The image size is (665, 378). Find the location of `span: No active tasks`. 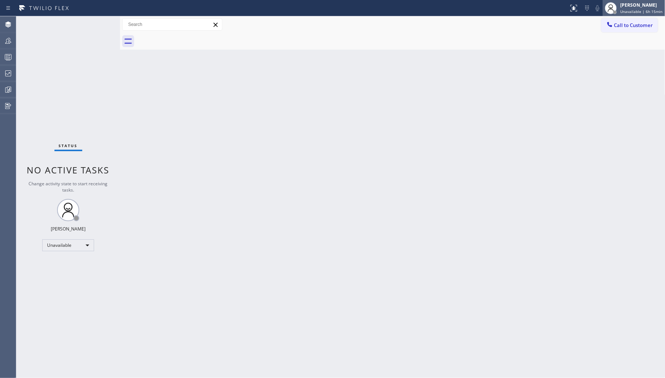

span: No active tasks is located at coordinates (68, 170).